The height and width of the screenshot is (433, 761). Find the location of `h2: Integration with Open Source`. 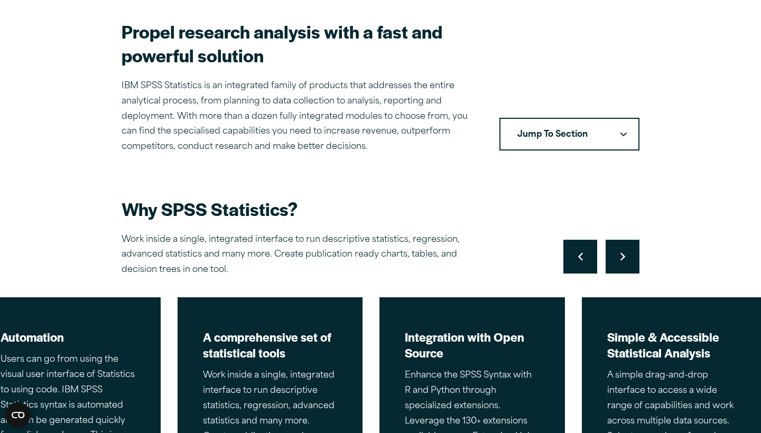

h2: Integration with Open Source is located at coordinates (472, 345).